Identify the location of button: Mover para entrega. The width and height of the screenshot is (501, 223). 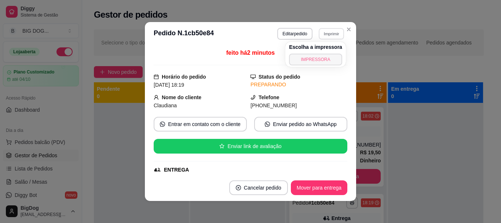
(319, 188).